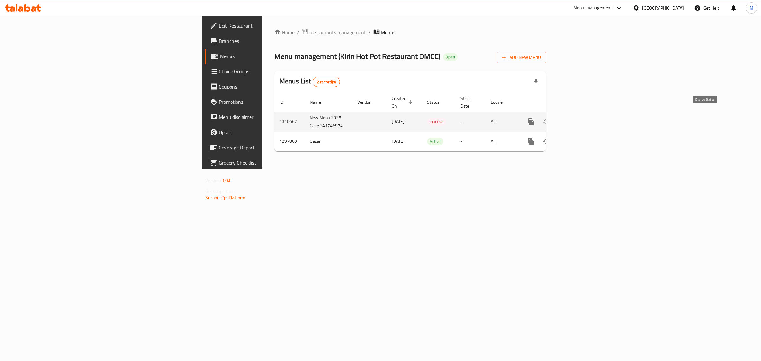  What do you see at coordinates (267, 163) in the screenshot?
I see `a: Grocery Checklist` at bounding box center [267, 163].